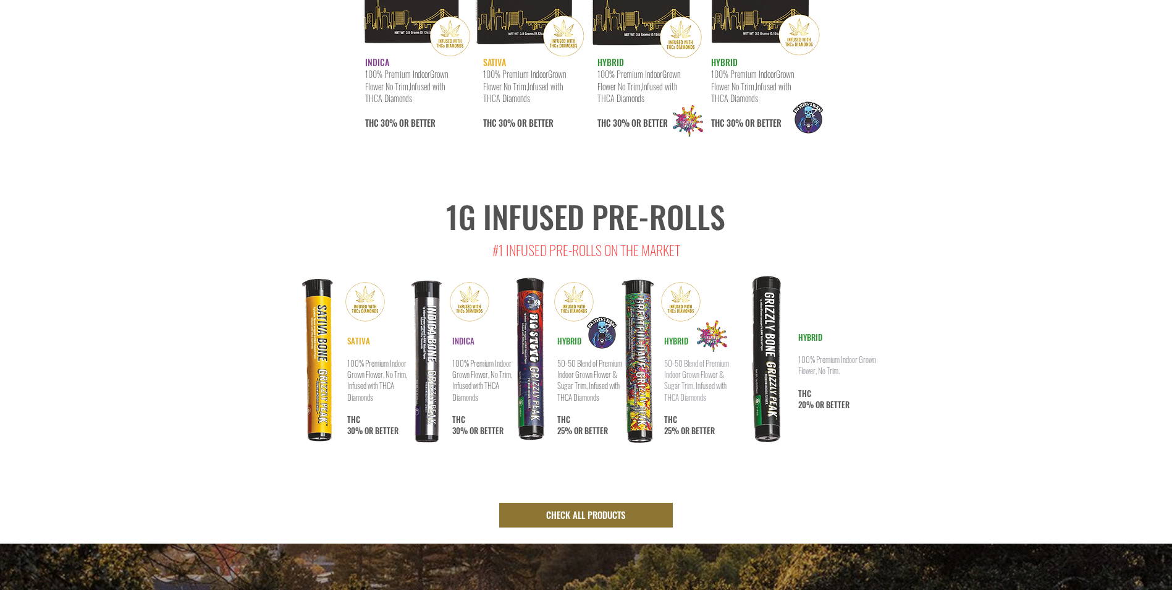 The image size is (1172, 590). I want to click on img: sativa bone.png, so click(322, 361).